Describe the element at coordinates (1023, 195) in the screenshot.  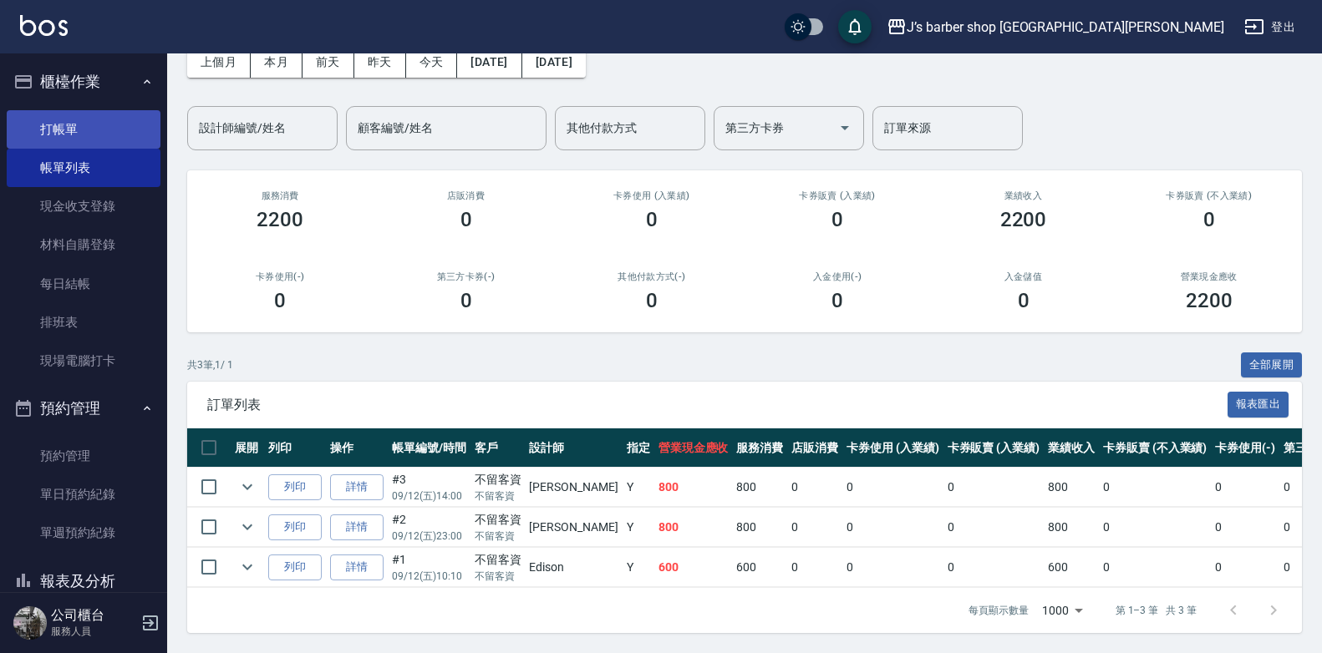
I see `h2: 業績收入` at that location.